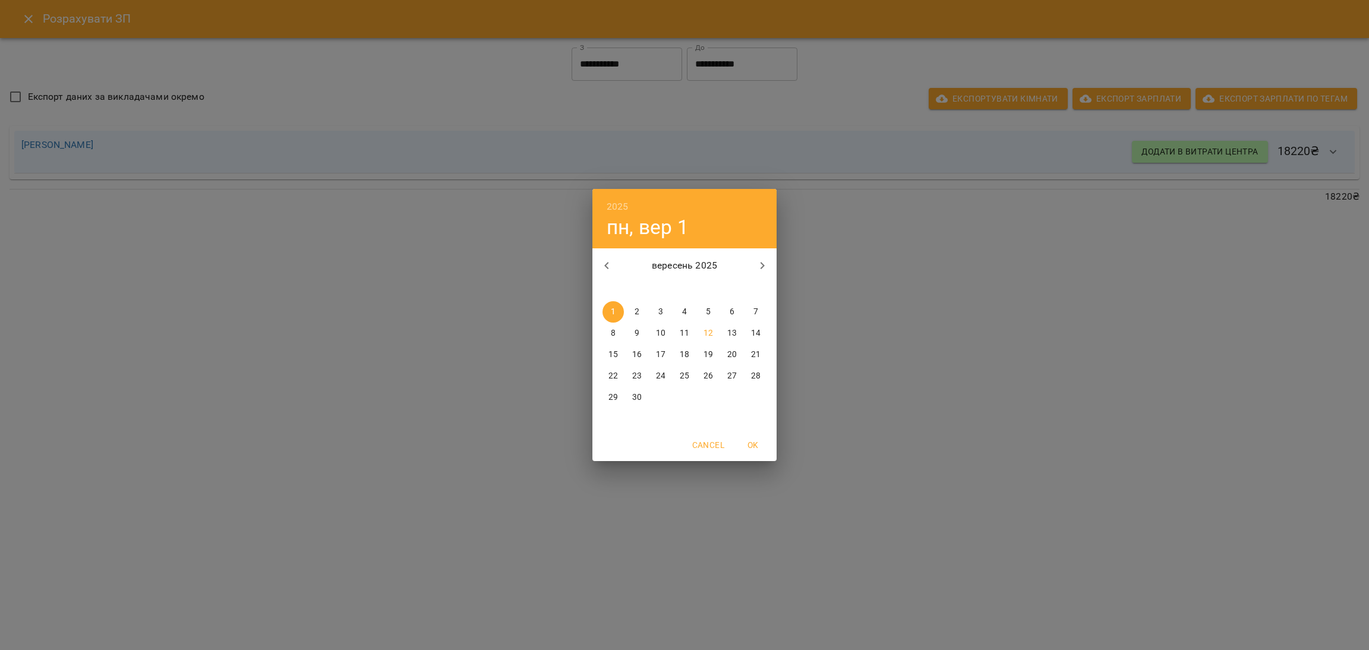 Image resolution: width=1369 pixels, height=650 pixels. Describe the element at coordinates (708, 355) in the screenshot. I see `button: 19` at that location.